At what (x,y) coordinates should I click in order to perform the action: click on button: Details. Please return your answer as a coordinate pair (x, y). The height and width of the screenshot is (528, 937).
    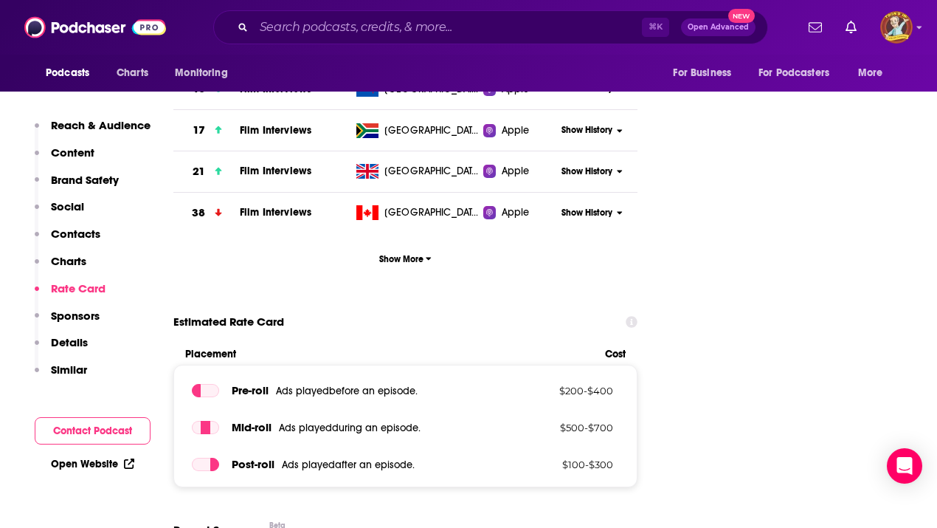
    Looking at the image, I should click on (61, 348).